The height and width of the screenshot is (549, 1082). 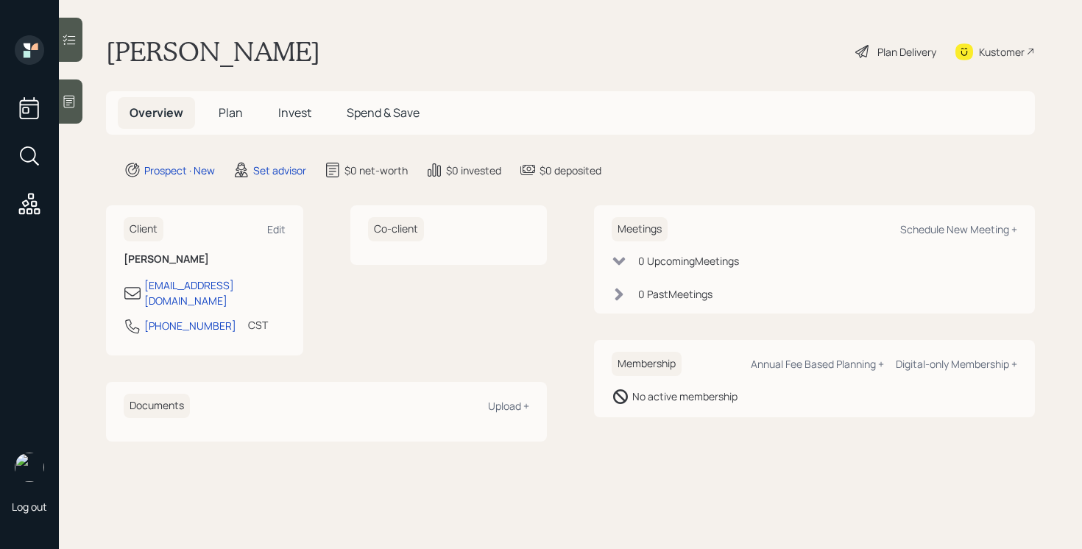 What do you see at coordinates (383, 113) in the screenshot?
I see `span: Spend & Save` at bounding box center [383, 113].